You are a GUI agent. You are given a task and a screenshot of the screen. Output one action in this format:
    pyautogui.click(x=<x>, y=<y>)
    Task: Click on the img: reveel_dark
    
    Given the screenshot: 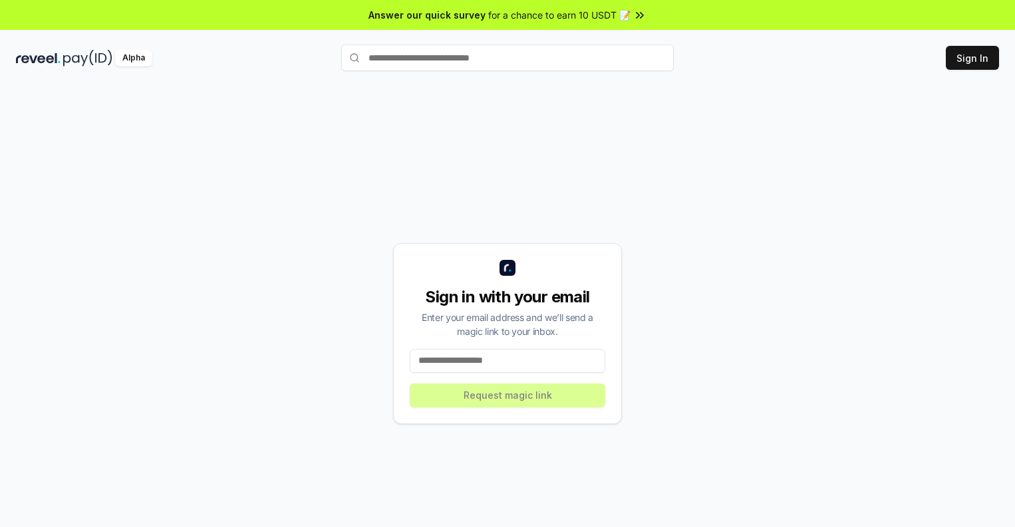 What is the action you would take?
    pyautogui.click(x=38, y=58)
    